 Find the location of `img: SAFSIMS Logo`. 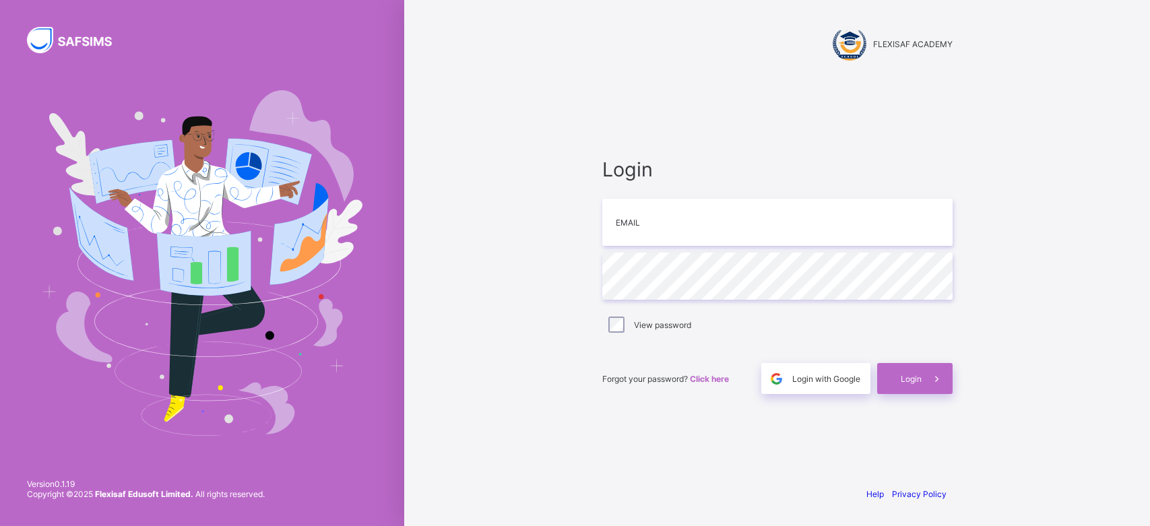

img: SAFSIMS Logo is located at coordinates (77, 40).